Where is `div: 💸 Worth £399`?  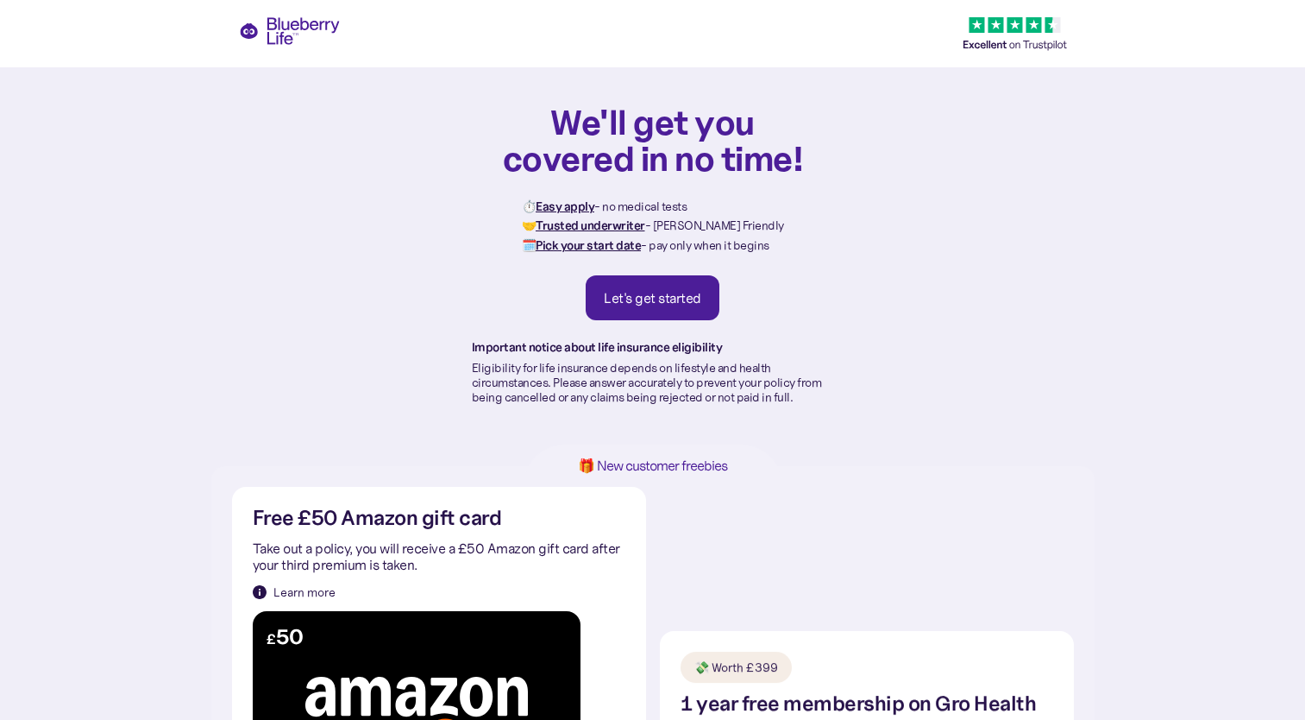 div: 💸 Worth £399 is located at coordinates (736, 667).